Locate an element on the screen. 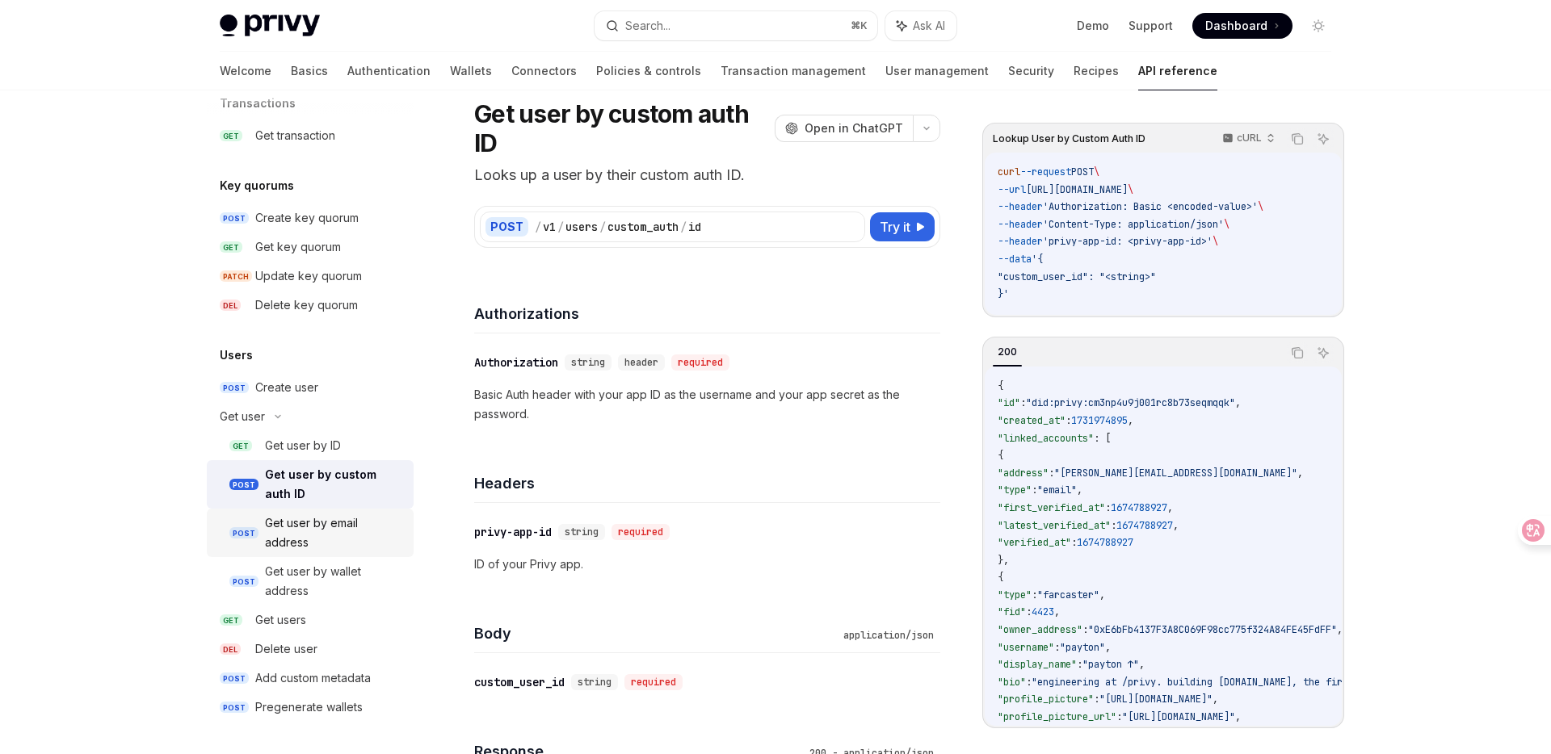 The width and height of the screenshot is (1551, 754). span: PATCH is located at coordinates (236, 276).